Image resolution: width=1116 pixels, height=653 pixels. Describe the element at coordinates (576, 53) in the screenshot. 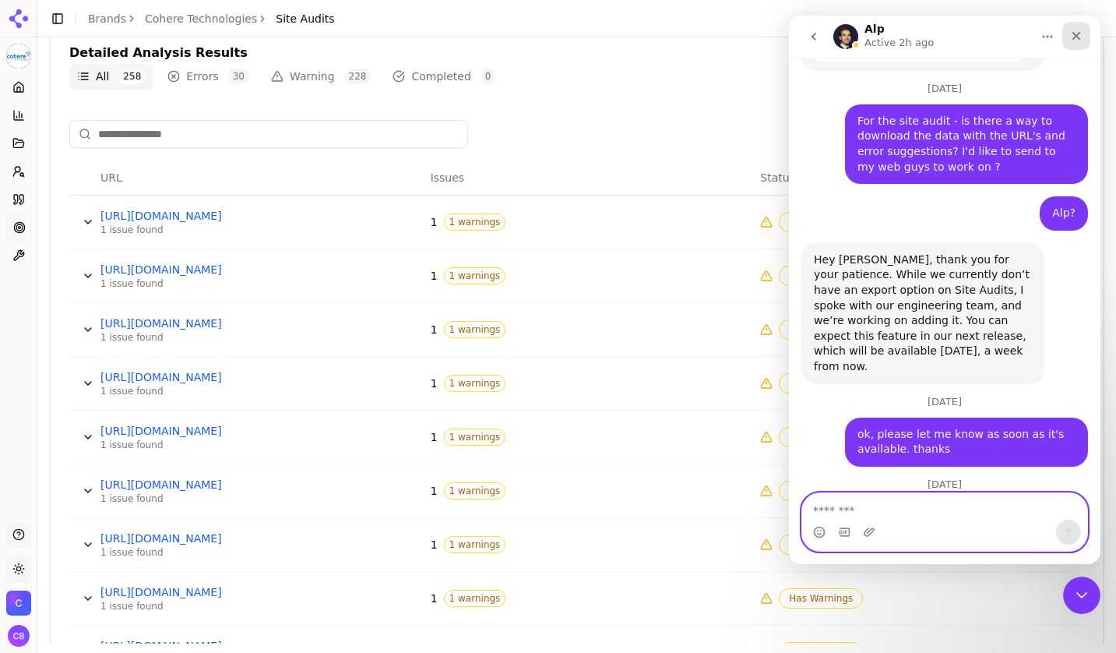

I see `div: Detailed Analysis Results` at that location.